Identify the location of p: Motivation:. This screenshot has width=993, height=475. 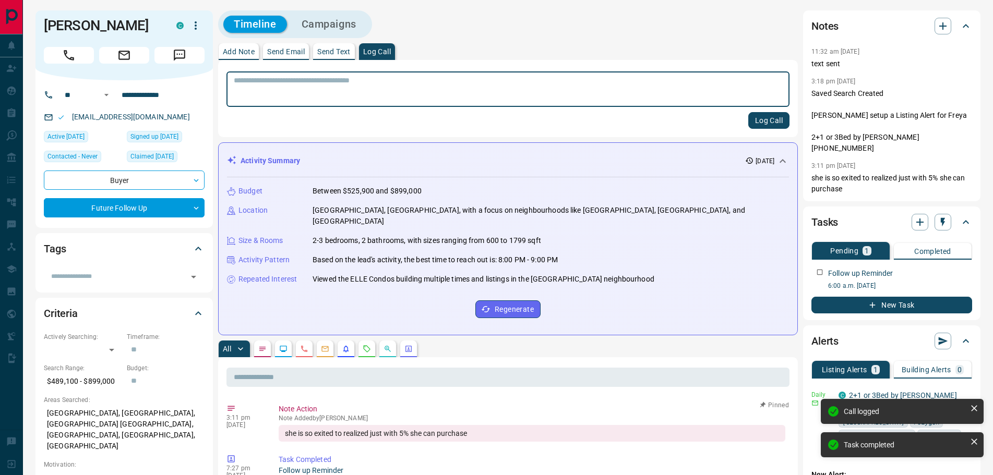
(124, 465).